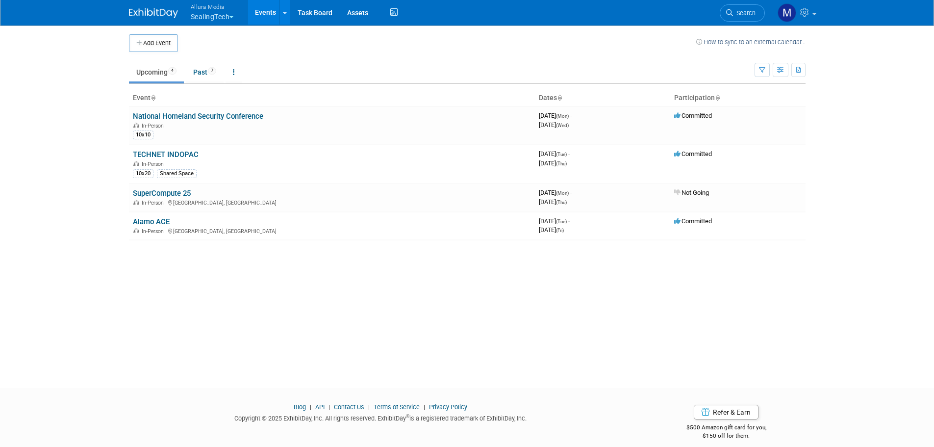  What do you see at coordinates (154, 43) in the screenshot?
I see `button: Add Event` at bounding box center [154, 43].